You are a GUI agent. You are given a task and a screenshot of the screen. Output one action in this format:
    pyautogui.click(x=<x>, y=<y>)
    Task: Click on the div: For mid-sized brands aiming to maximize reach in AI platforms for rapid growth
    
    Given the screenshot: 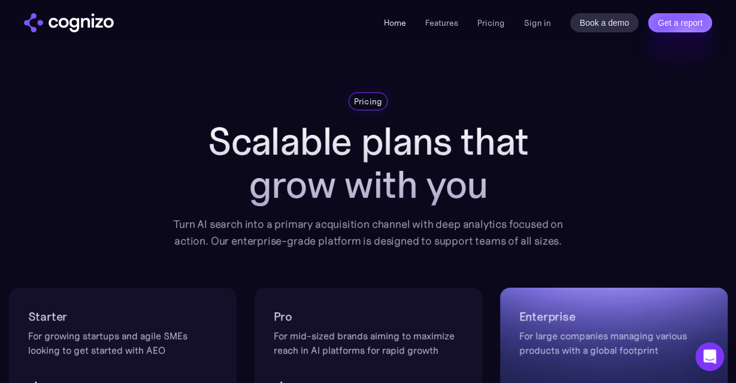 What is the action you would take?
    pyautogui.click(x=368, y=342)
    